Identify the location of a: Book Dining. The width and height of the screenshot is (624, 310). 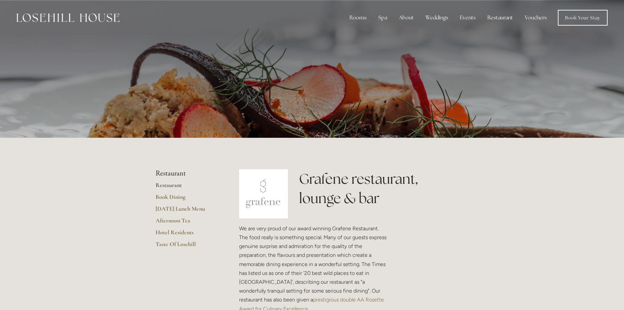
(187, 199).